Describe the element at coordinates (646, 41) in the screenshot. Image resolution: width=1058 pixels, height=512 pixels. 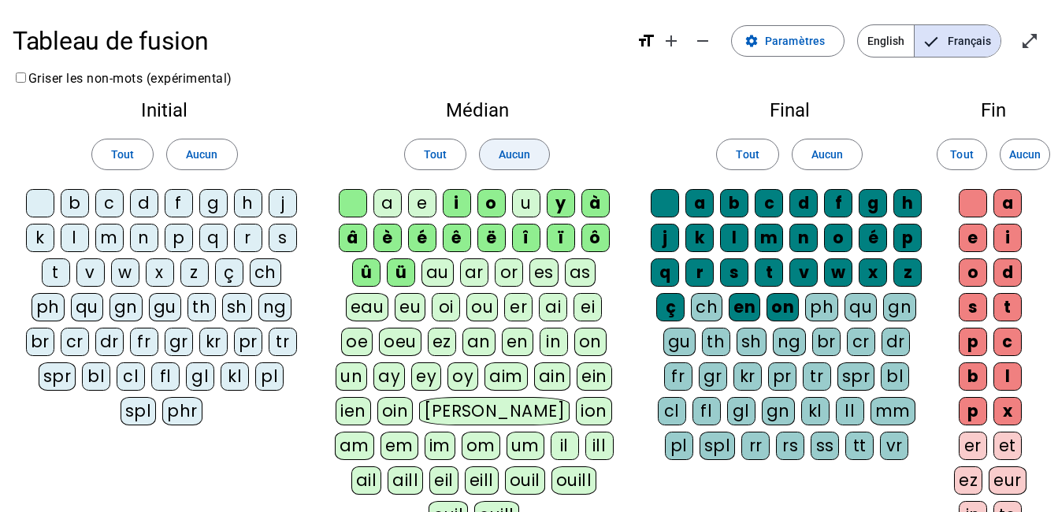
I see `mat-icon: format_size` at that location.